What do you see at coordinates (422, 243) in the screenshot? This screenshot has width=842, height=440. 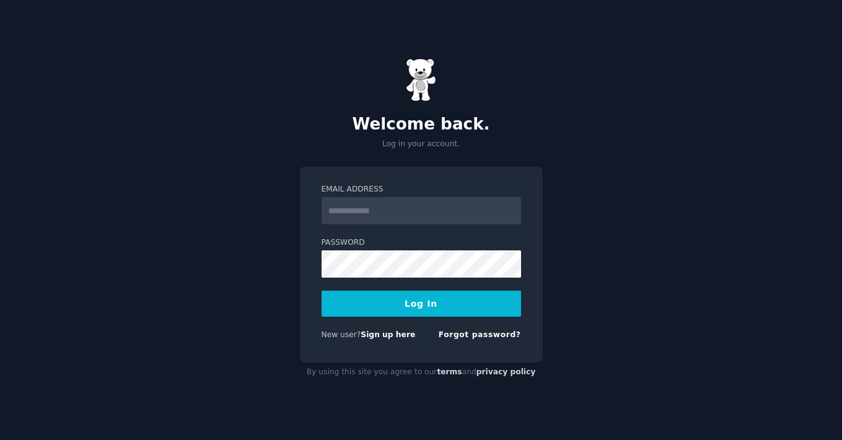 I see `label: Password` at bounding box center [422, 243].